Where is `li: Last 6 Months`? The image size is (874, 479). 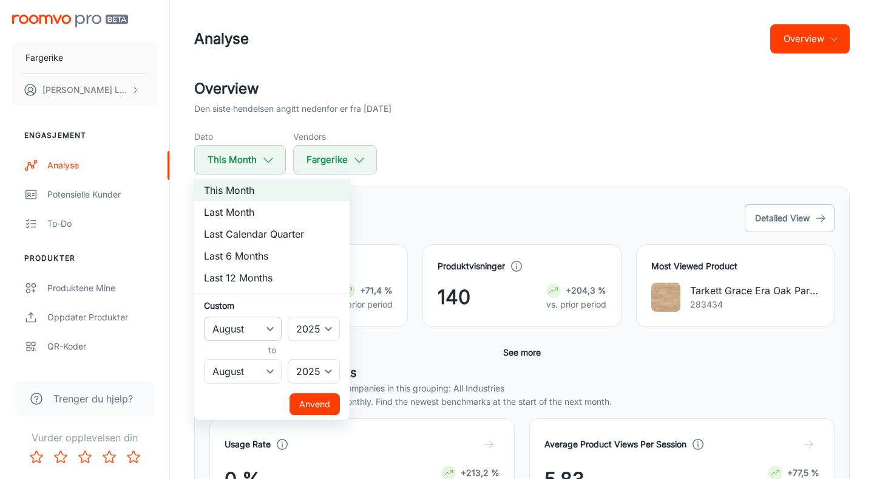
li: Last 6 Months is located at coordinates (272, 256).